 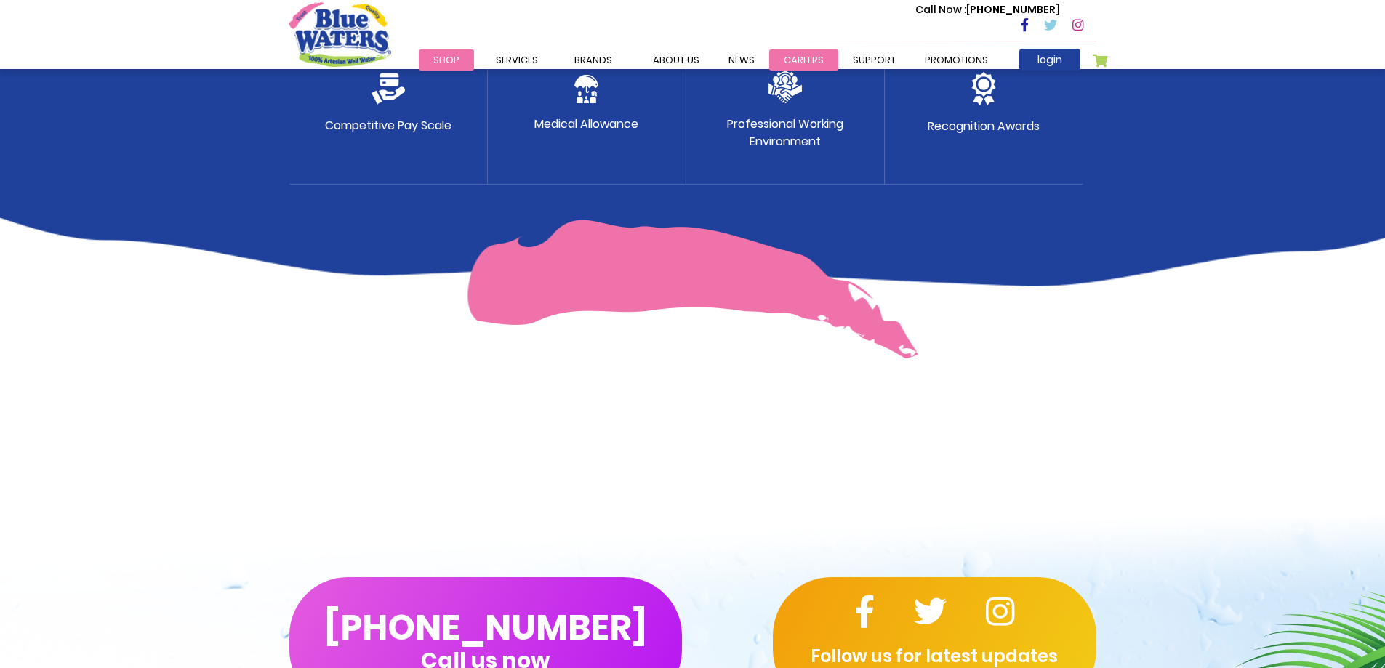 What do you see at coordinates (742, 60) in the screenshot?
I see `a: News` at bounding box center [742, 60].